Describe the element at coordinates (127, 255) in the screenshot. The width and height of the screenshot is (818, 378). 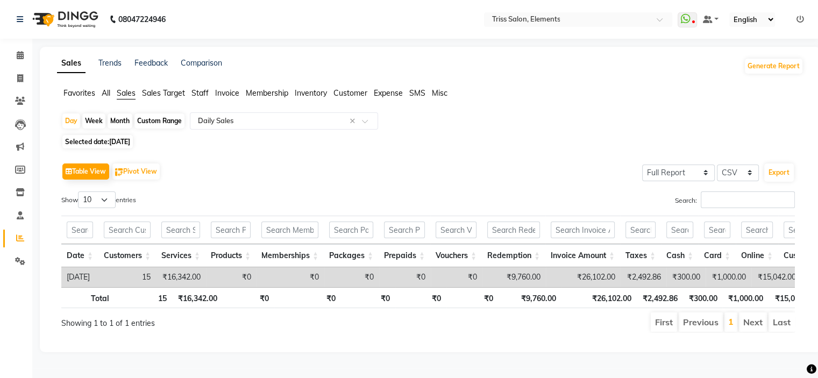
I see `th: Customers: activate to sort column ascending` at that location.